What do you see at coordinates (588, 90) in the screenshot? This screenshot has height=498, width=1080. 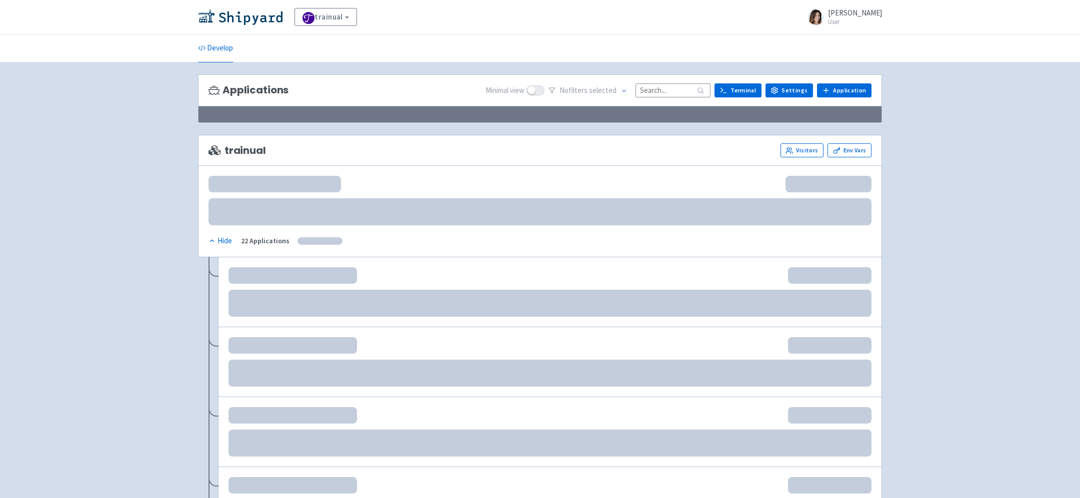 I see `span: No filter s` at bounding box center [588, 90].